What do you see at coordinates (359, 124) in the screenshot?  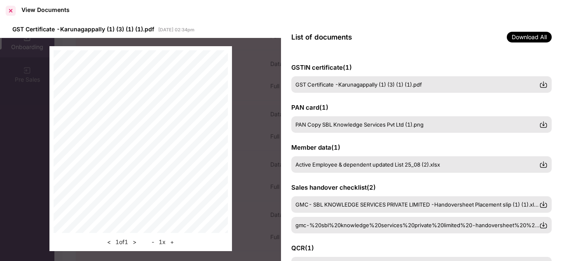 I see `span: PAN Copy SBL Knowledge Services Pvt Ltd (1).png` at bounding box center [359, 124].